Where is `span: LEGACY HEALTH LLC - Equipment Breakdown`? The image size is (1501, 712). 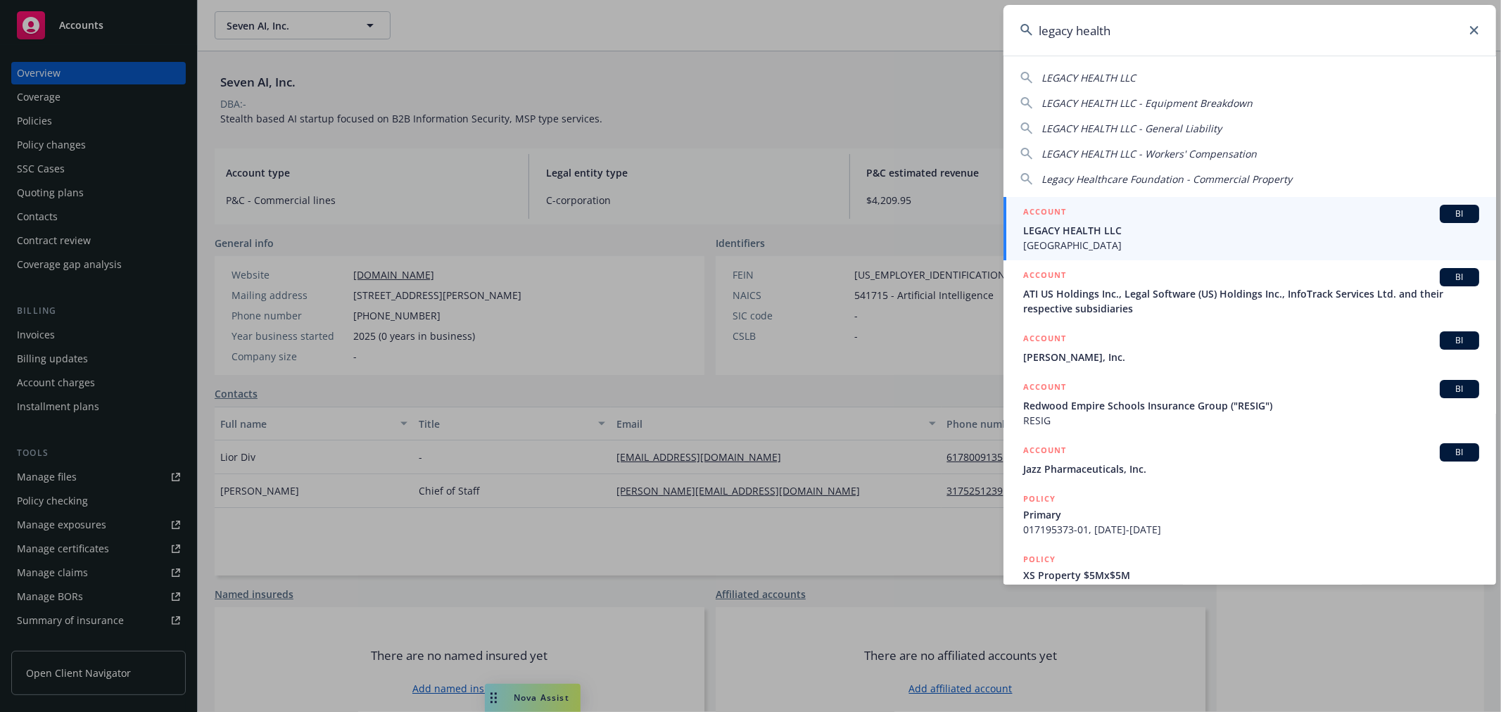 span: LEGACY HEALTH LLC - Equipment Breakdown is located at coordinates (1147, 103).